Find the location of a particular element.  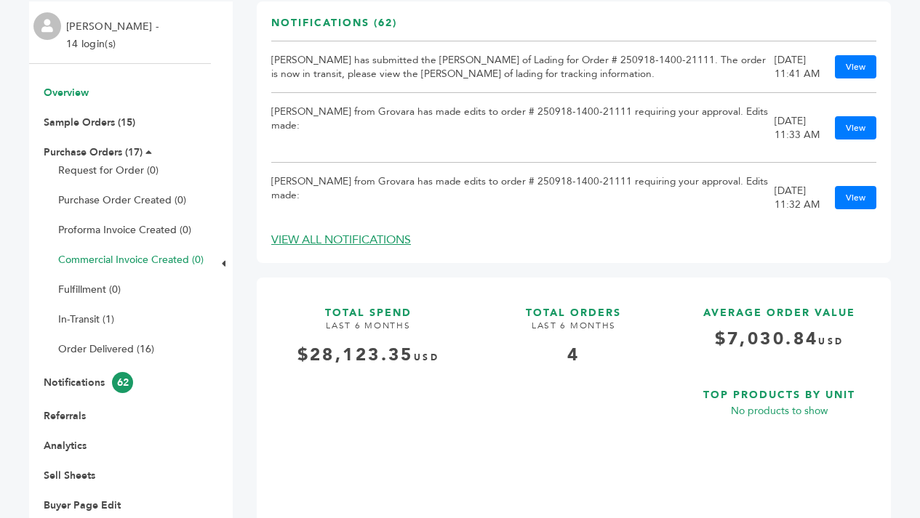

a: Referrals is located at coordinates (65, 416).